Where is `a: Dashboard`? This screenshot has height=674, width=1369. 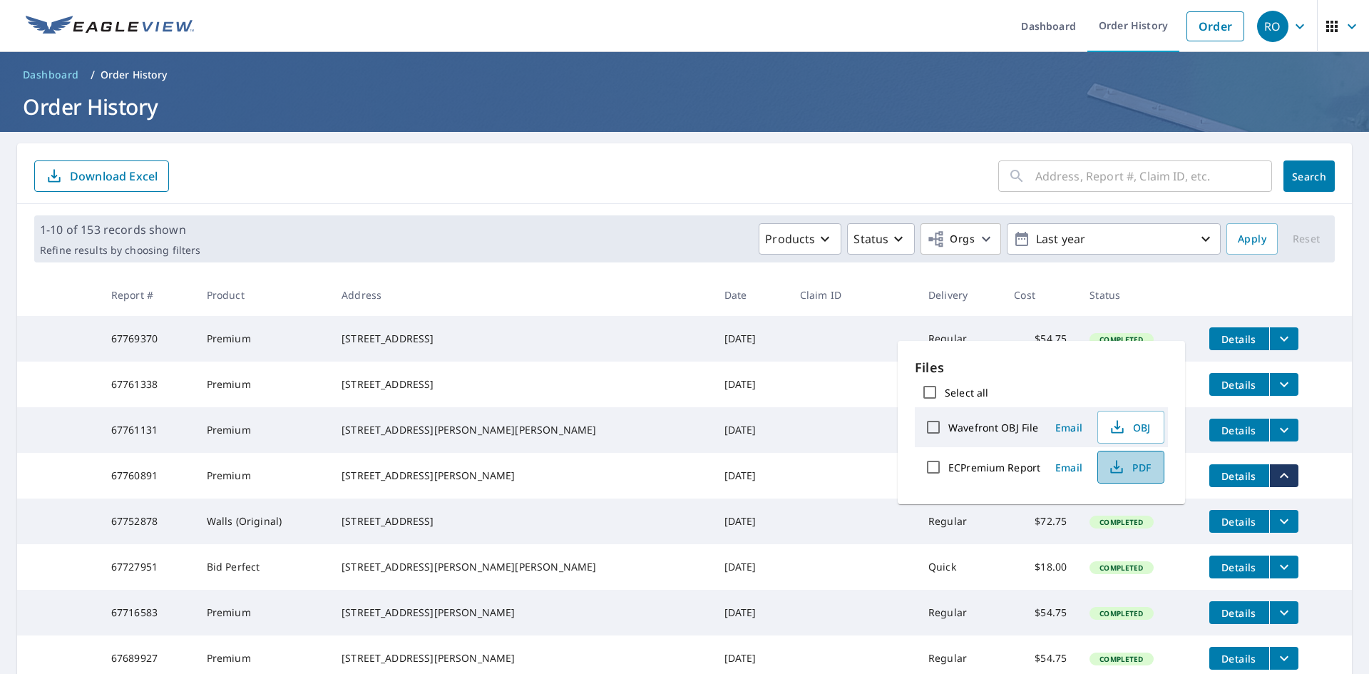 a: Dashboard is located at coordinates (51, 75).